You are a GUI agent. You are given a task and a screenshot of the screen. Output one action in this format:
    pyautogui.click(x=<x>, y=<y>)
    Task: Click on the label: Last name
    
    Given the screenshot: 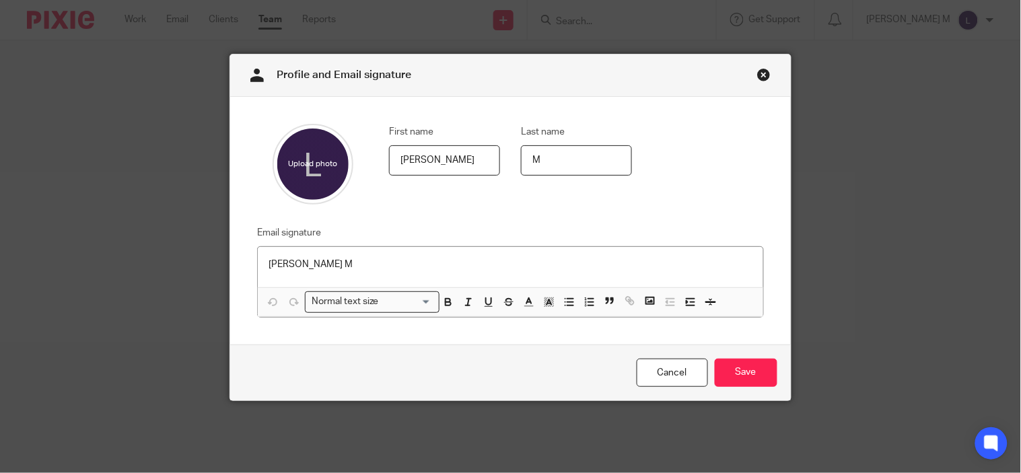 What is the action you would take?
    pyautogui.click(x=542, y=132)
    